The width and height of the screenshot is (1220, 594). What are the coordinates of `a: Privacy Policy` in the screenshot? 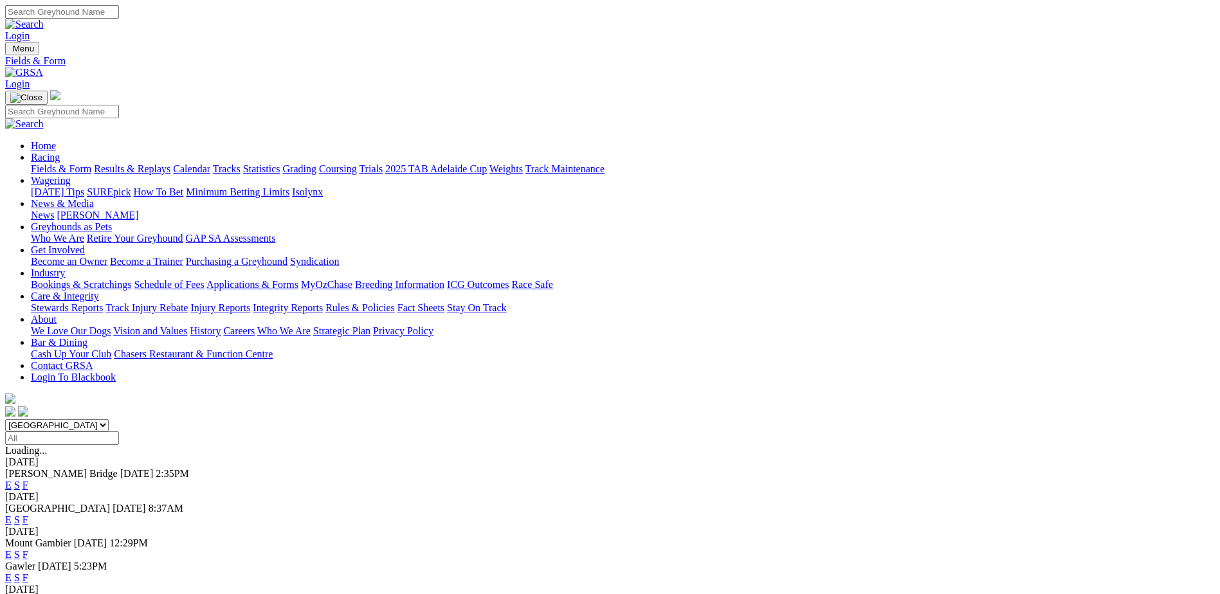 It's located at (403, 331).